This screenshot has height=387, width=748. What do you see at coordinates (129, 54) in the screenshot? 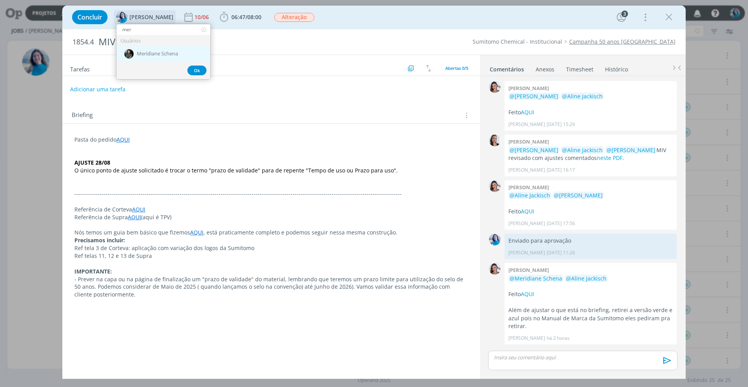
I see `img: M` at bounding box center [129, 54].